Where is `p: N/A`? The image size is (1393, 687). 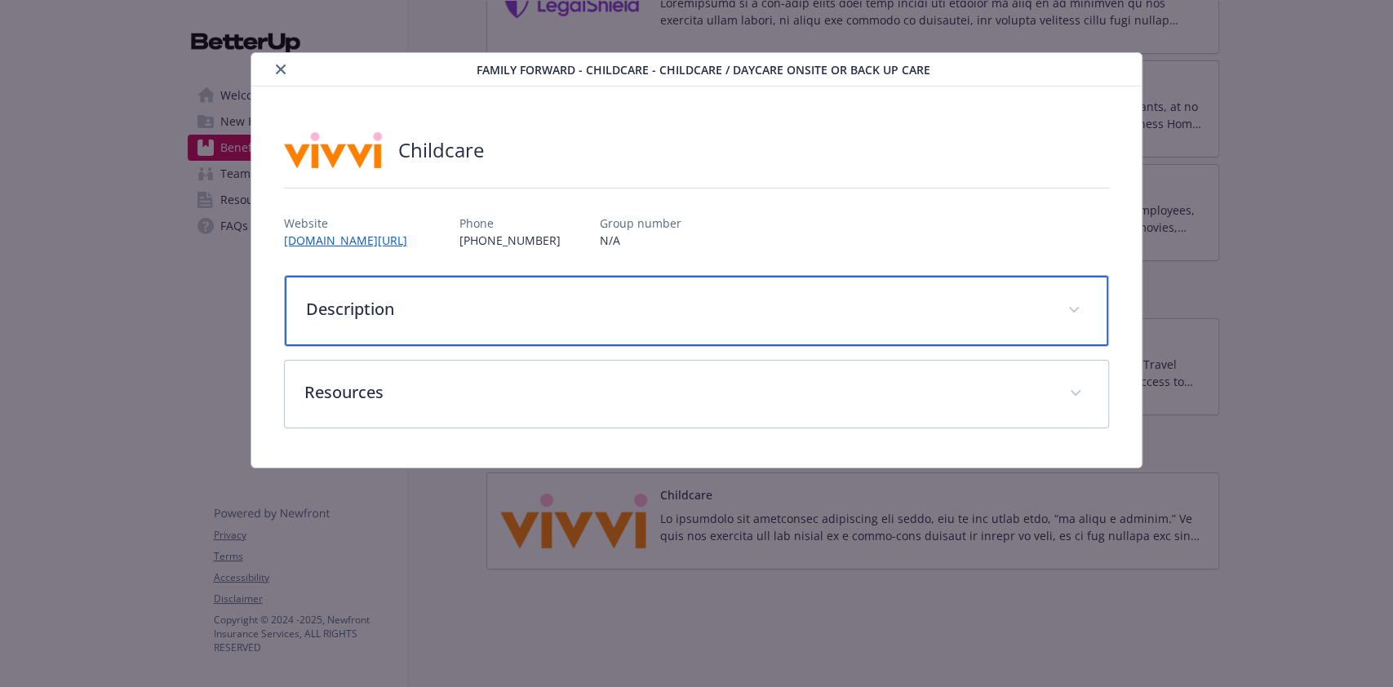
p: N/A is located at coordinates (641, 240).